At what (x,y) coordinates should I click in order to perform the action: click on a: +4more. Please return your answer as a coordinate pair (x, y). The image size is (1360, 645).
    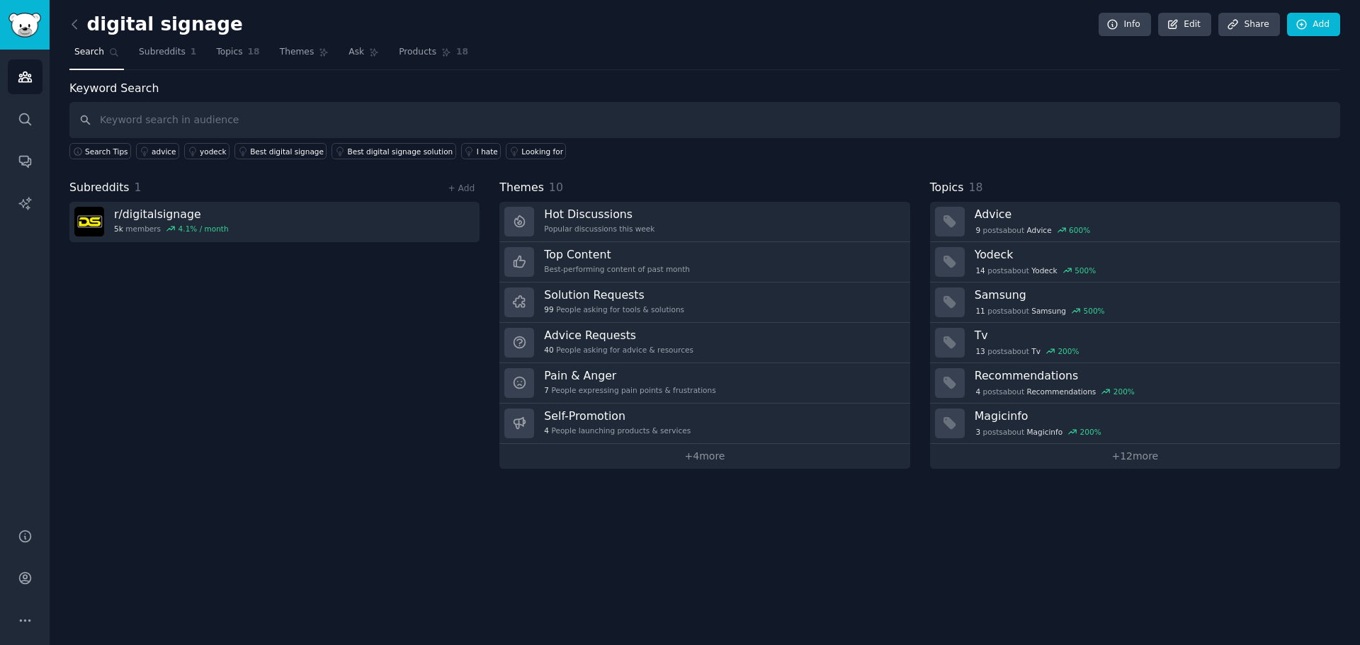
    Looking at the image, I should click on (704, 456).